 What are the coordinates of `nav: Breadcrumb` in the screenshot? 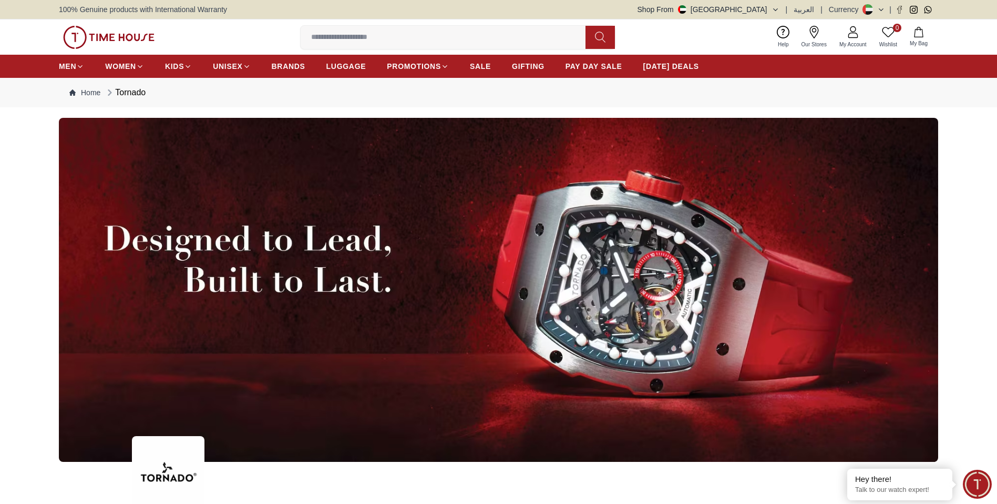 It's located at (498, 93).